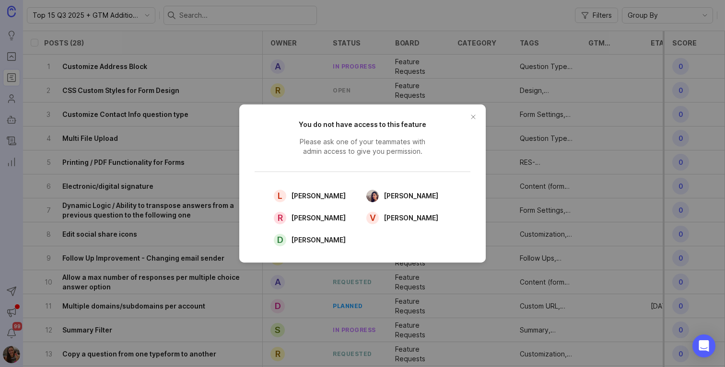 The width and height of the screenshot is (725, 367). Describe the element at coordinates (280, 240) in the screenshot. I see `div: D` at that location.